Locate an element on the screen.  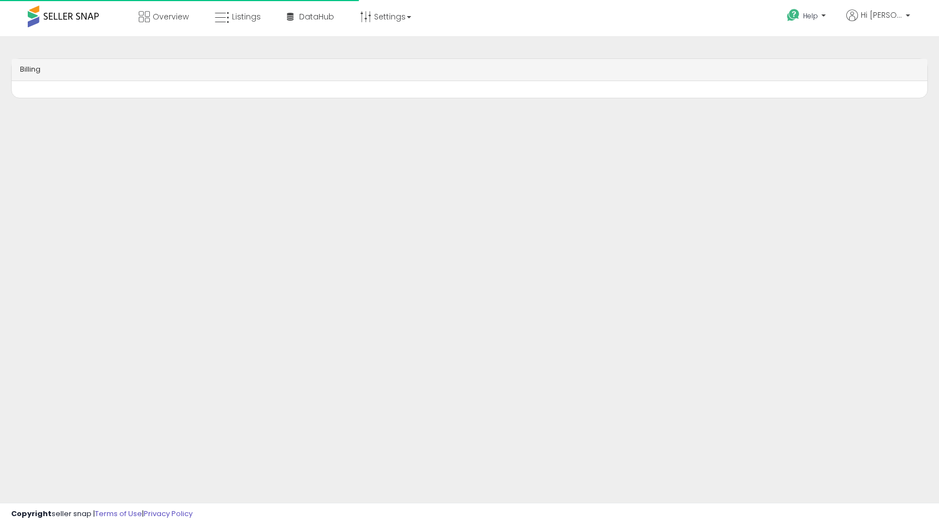
a: Terms of Use is located at coordinates (118, 513).